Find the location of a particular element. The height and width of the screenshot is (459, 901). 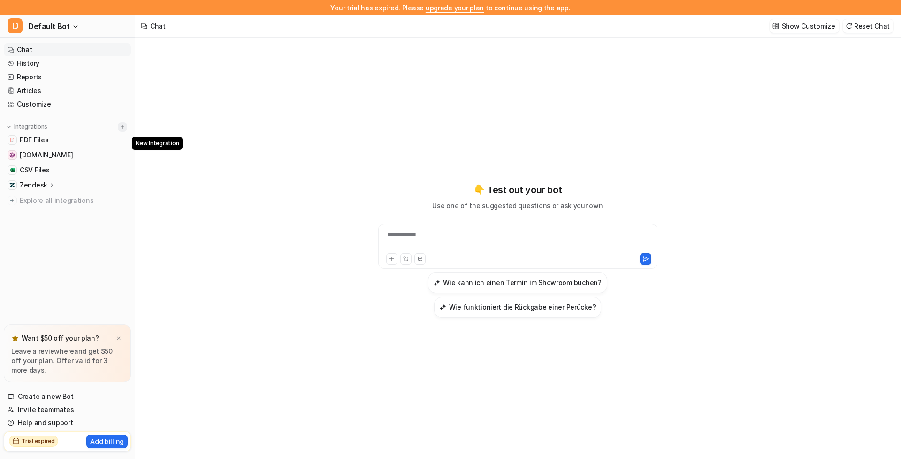

button: Wie funktioniert die Rückgabe einer Perücke?Wie funktioniert die Rückgabe einer Perücke? is located at coordinates (518, 307).